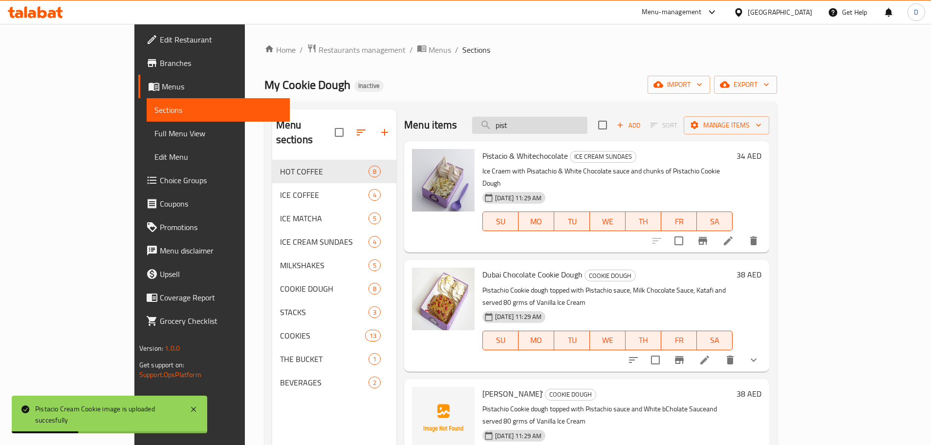 This screenshot has width=931, height=445. What do you see at coordinates (214, 180) in the screenshot?
I see `a: Choice Groups` at bounding box center [214, 180].